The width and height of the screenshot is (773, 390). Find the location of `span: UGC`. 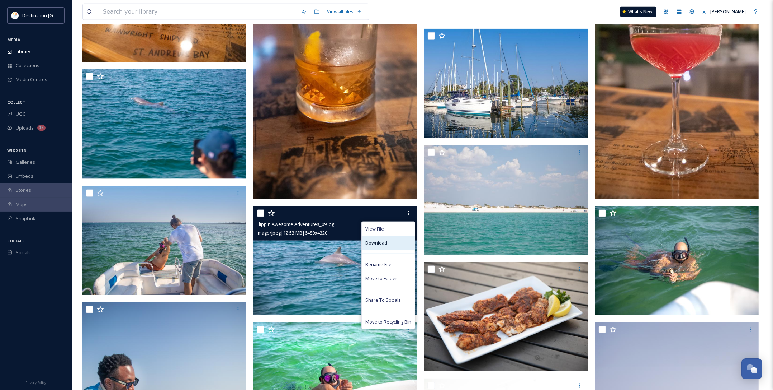

span: UGC is located at coordinates (20, 114).